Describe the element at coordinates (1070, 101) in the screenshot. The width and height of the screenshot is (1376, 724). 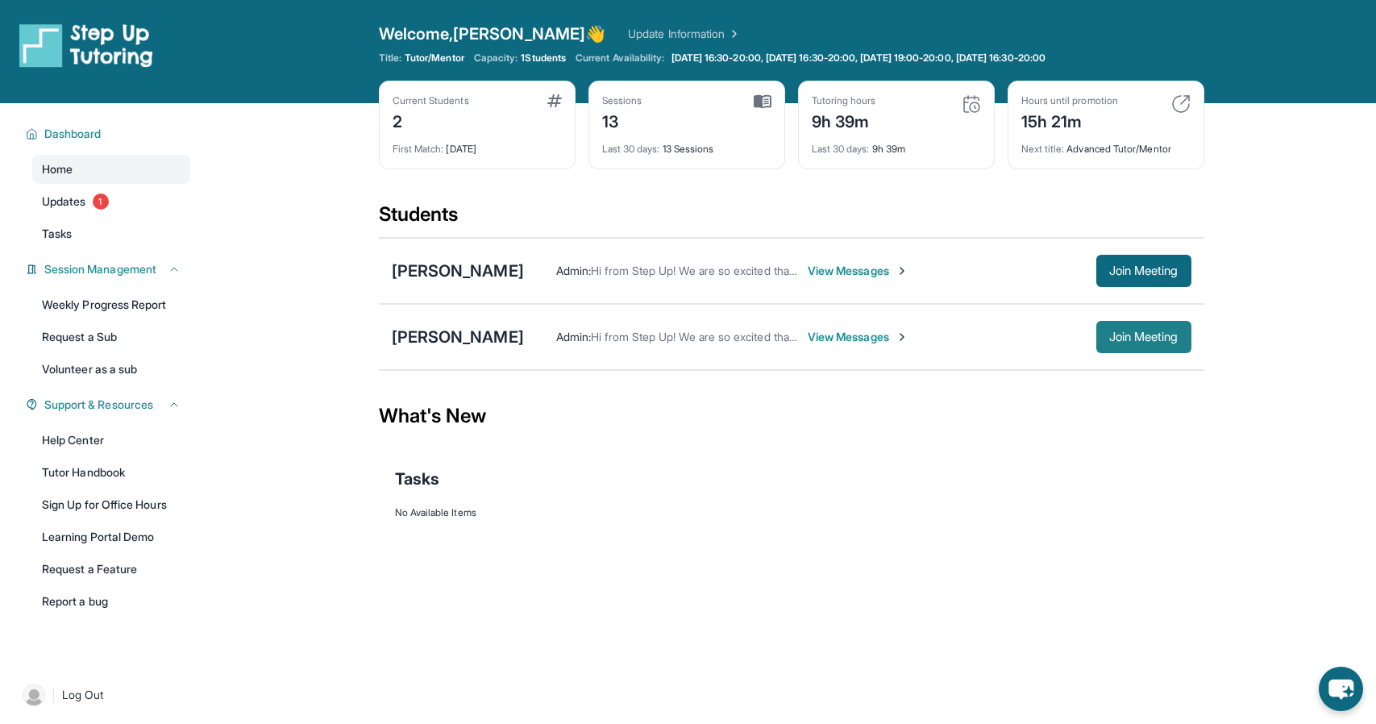
I see `div: Hours until promotion` at that location.